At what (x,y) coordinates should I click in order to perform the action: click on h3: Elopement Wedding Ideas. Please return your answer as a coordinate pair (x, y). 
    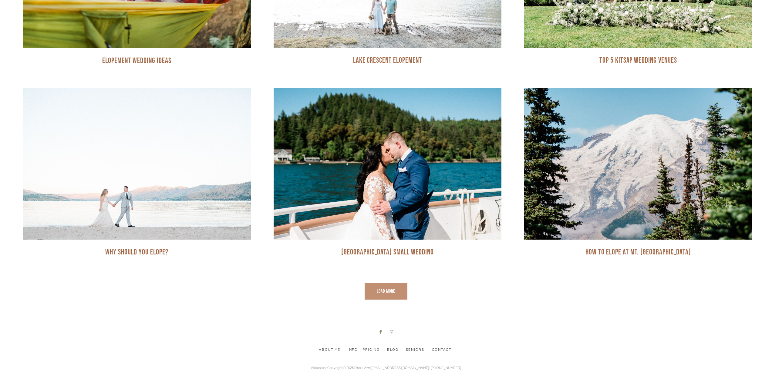
    Looking at the image, I should click on (137, 61).